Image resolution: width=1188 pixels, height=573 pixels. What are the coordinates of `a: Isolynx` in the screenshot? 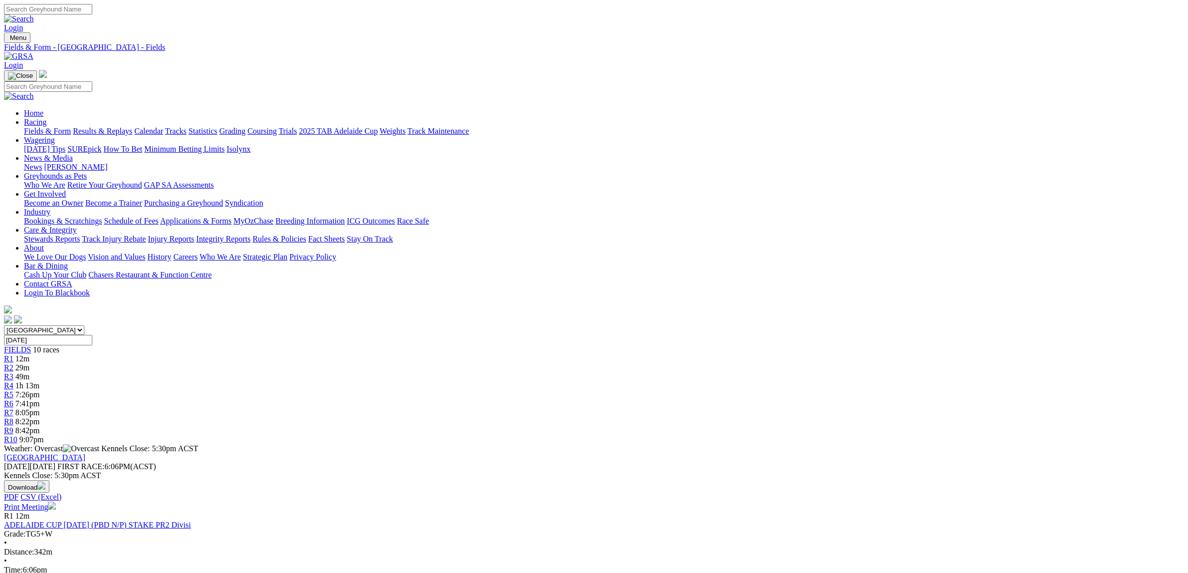 It's located at (238, 149).